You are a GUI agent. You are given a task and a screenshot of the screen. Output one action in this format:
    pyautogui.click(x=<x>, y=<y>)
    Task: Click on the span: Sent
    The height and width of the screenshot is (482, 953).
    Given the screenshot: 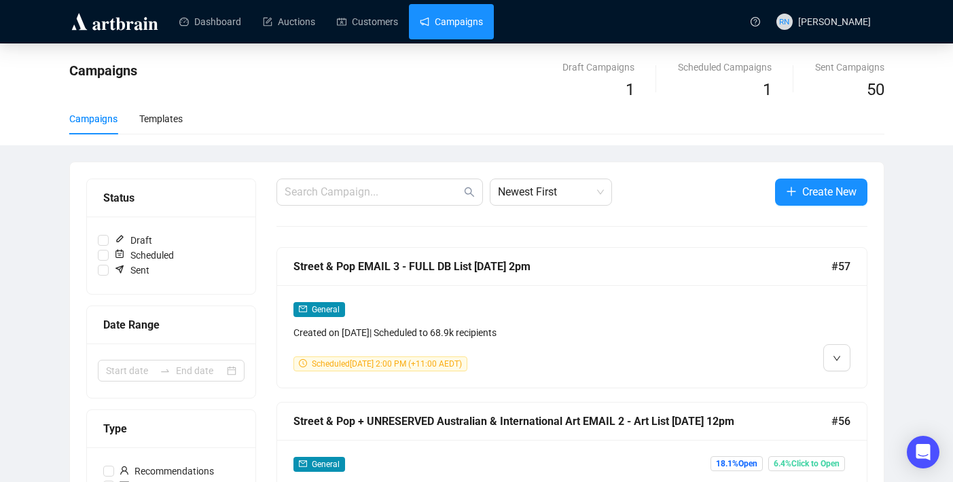 What is the action you would take?
    pyautogui.click(x=132, y=270)
    